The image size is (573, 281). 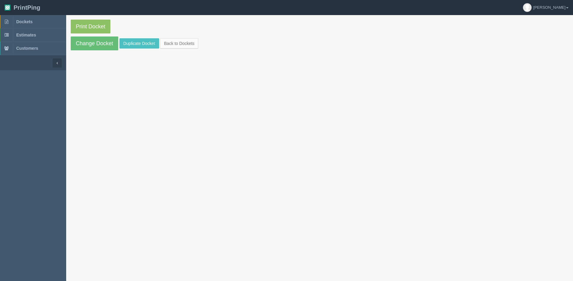 What do you see at coordinates (139, 43) in the screenshot?
I see `a: Duplicate Docket` at bounding box center [139, 43].